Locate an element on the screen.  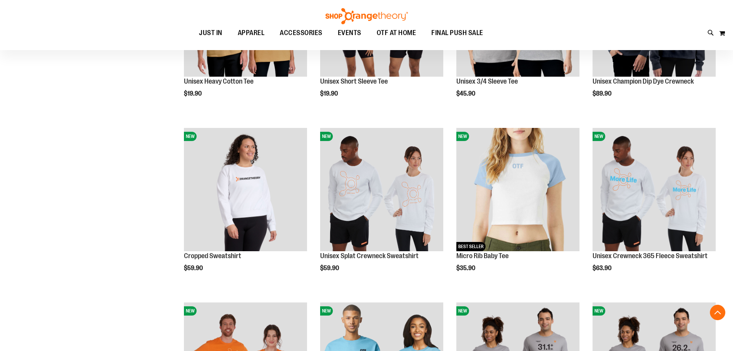
span: $63.90 is located at coordinates (603, 268).